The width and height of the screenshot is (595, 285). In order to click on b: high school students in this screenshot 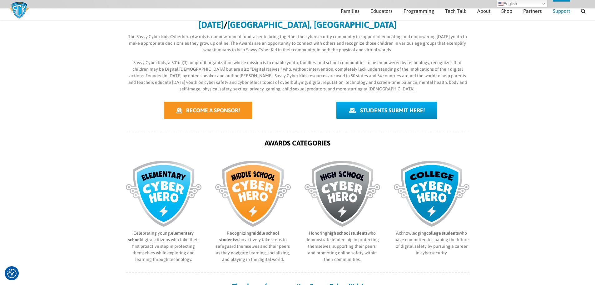, I will do `click(347, 233)`.